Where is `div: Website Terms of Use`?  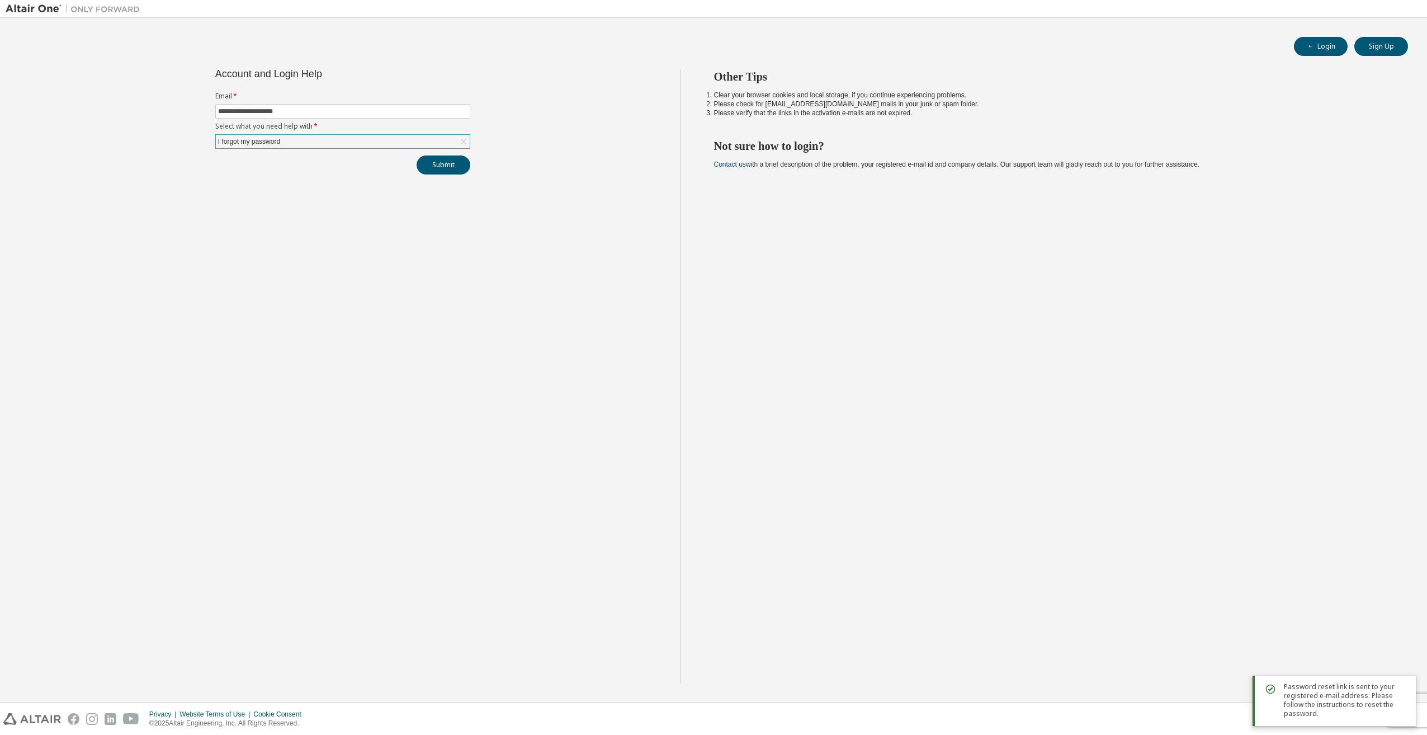
div: Website Terms of Use is located at coordinates (216, 714).